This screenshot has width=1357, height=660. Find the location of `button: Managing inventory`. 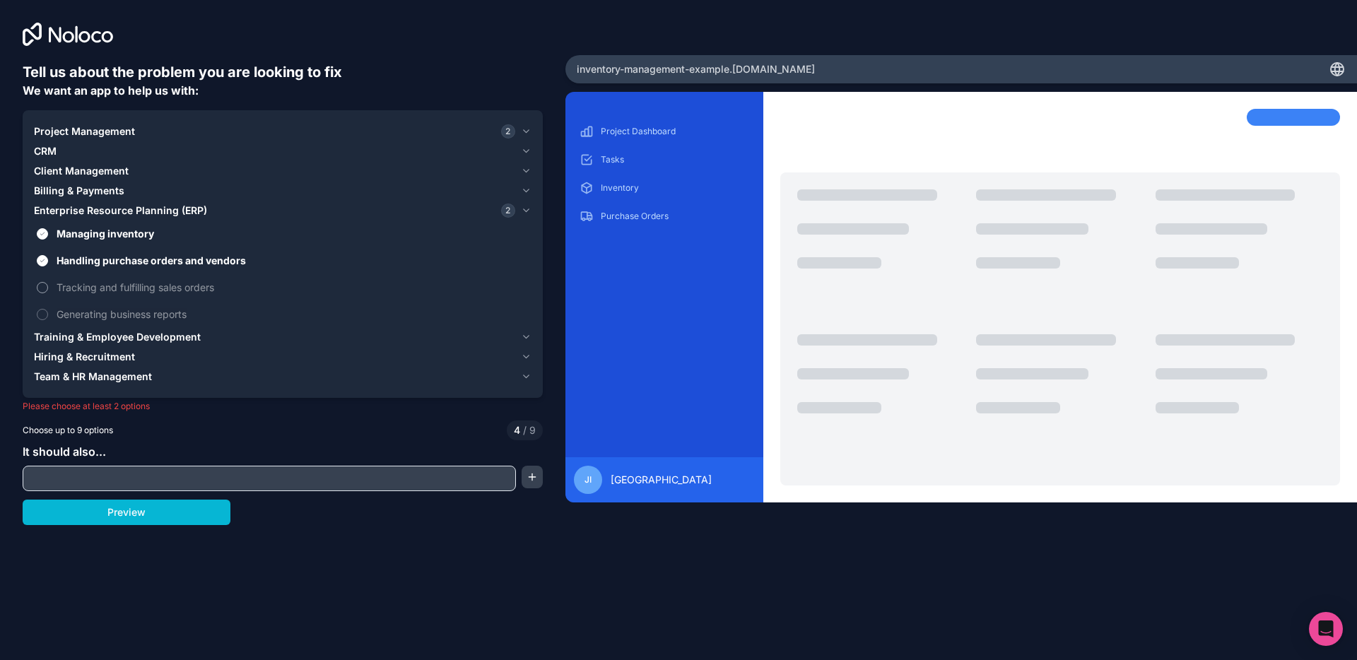

button: Managing inventory is located at coordinates (42, 234).